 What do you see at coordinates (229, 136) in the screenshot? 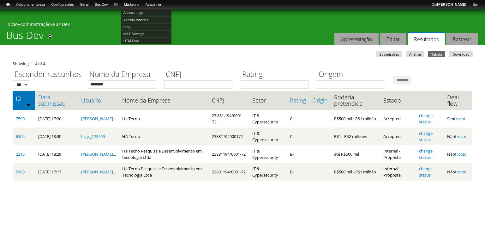
I see `td: 23831194000172` at bounding box center [229, 136].